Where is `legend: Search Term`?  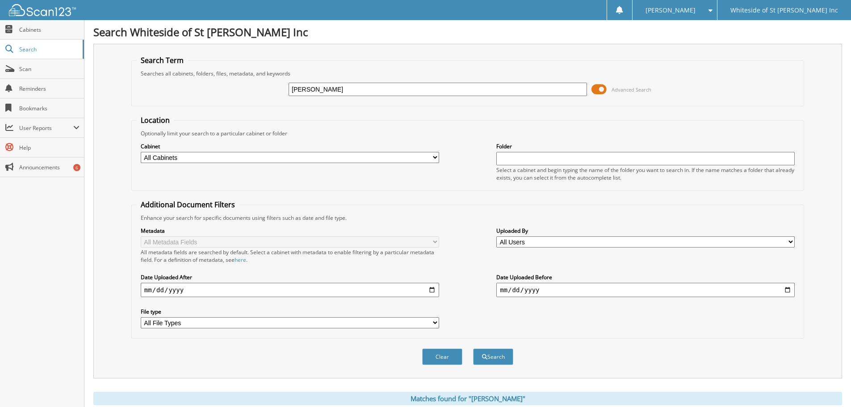 legend: Search Term is located at coordinates (162, 60).